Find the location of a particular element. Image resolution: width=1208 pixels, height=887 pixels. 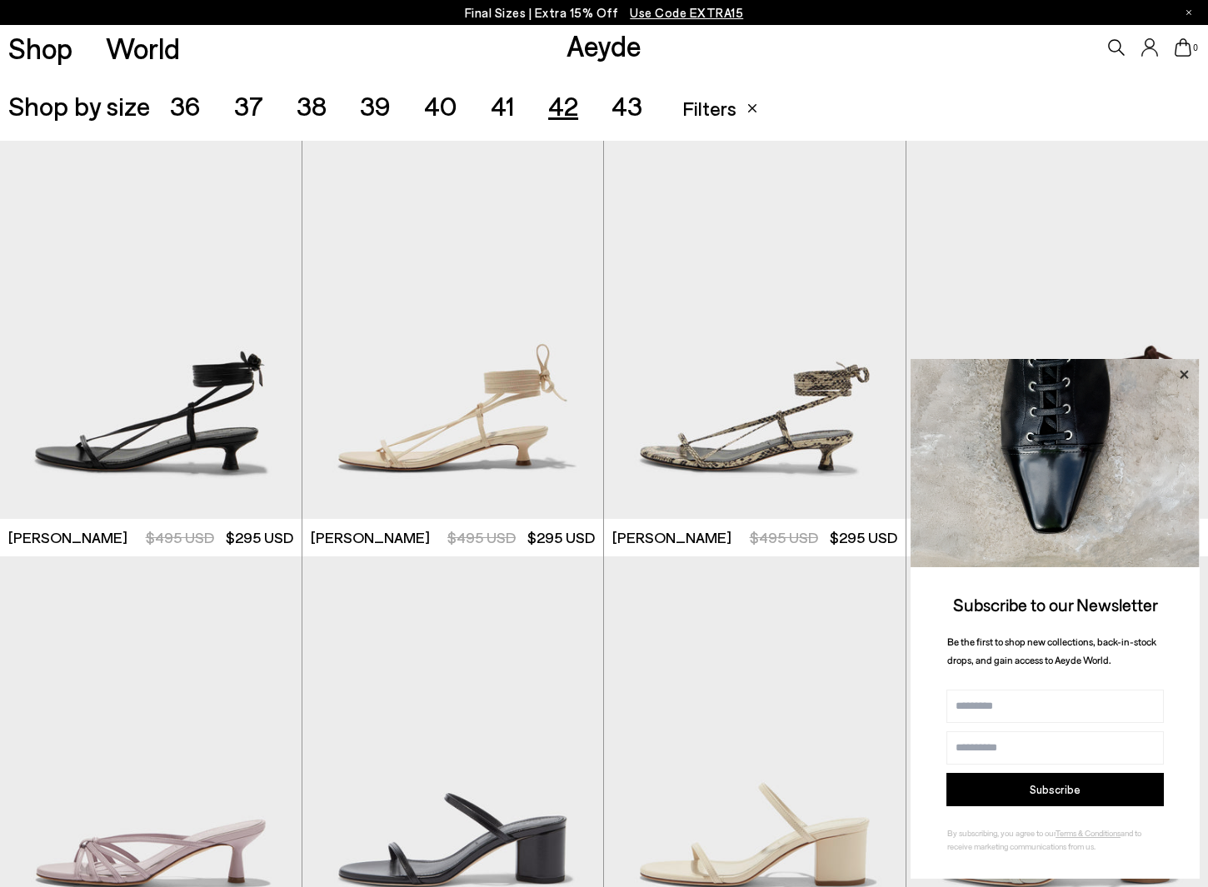

span: Navigate to /collections/ss25-final-sizes is located at coordinates (686, 12).